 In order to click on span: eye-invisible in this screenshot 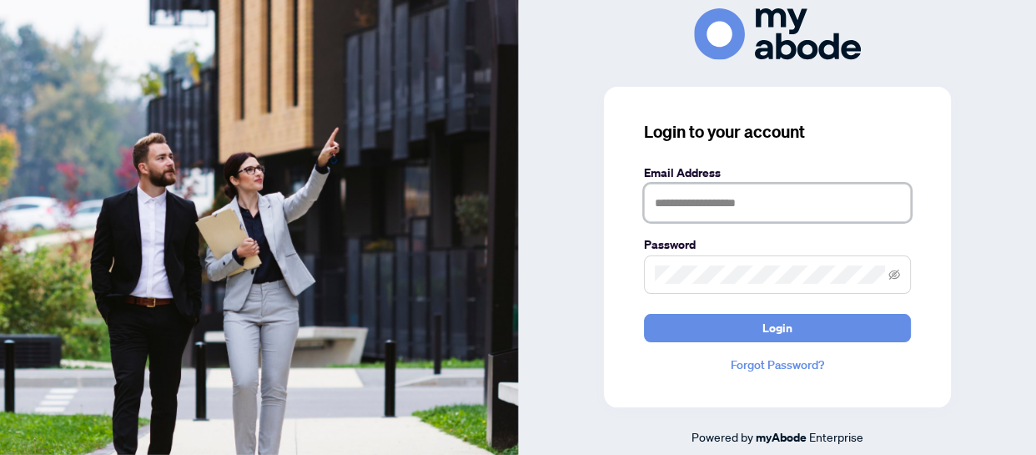, I will do `click(894, 274)`.